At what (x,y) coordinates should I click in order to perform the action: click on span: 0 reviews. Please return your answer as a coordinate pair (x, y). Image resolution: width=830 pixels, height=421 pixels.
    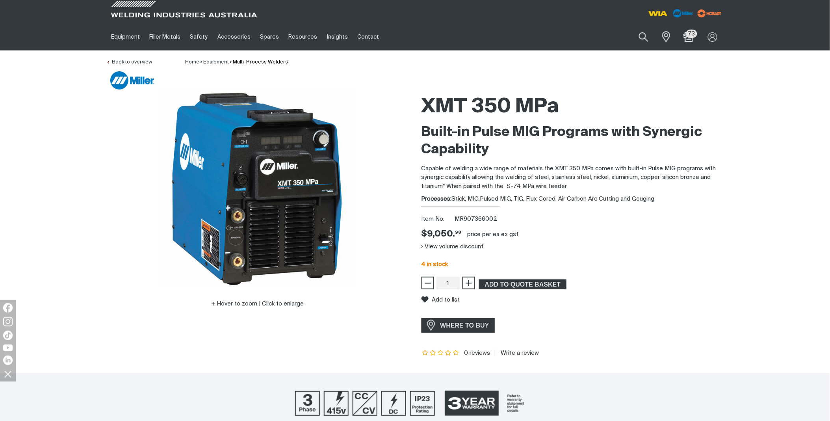
    Looking at the image, I should click on (477, 353).